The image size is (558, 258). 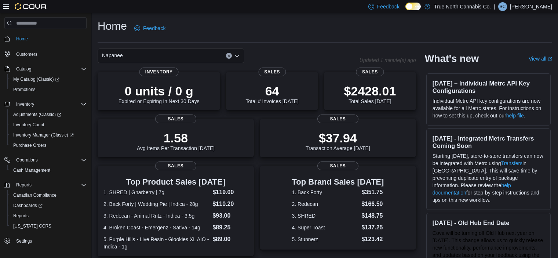 What do you see at coordinates (112, 26) in the screenshot?
I see `h1: Home` at bounding box center [112, 26].